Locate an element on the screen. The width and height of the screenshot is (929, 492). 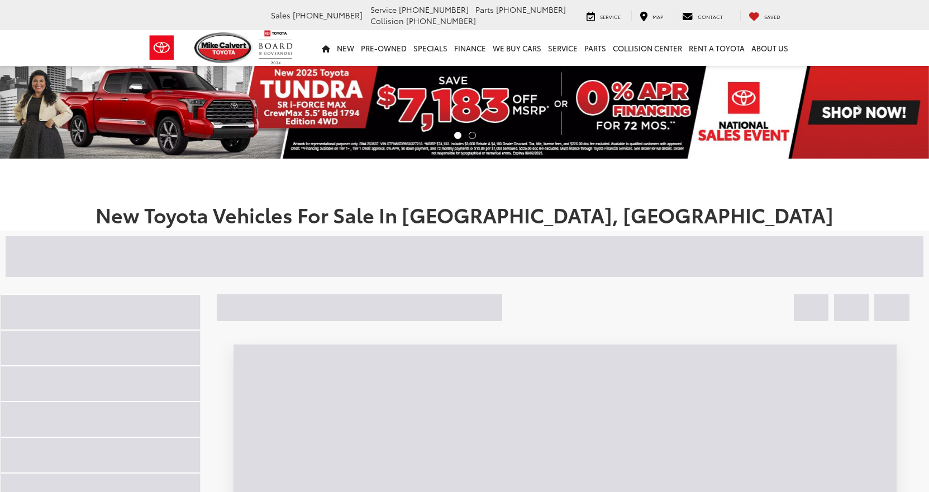
a: Specials is located at coordinates (430, 48).